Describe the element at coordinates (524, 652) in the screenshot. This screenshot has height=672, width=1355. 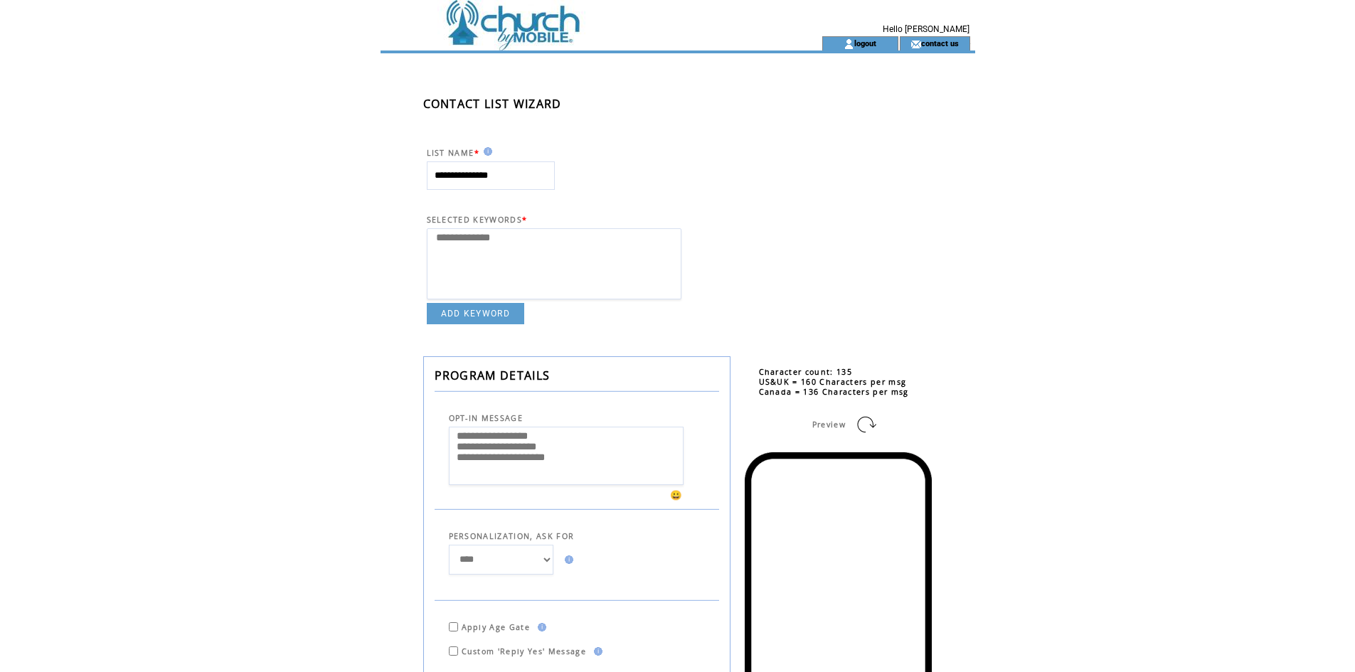
I see `span: Custom 'Reply Yes' Message` at that location.